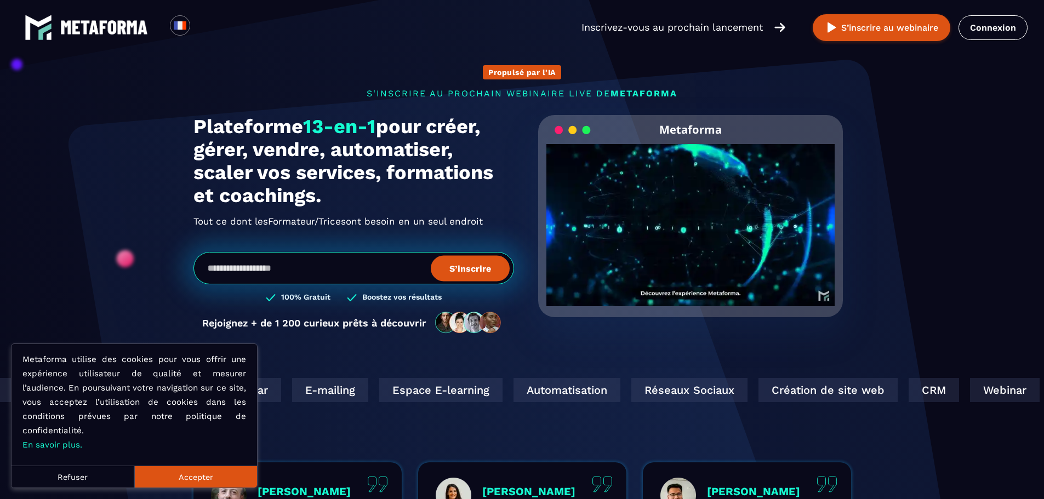 The height and width of the screenshot is (499, 1044). I want to click on img: fr, so click(180, 25).